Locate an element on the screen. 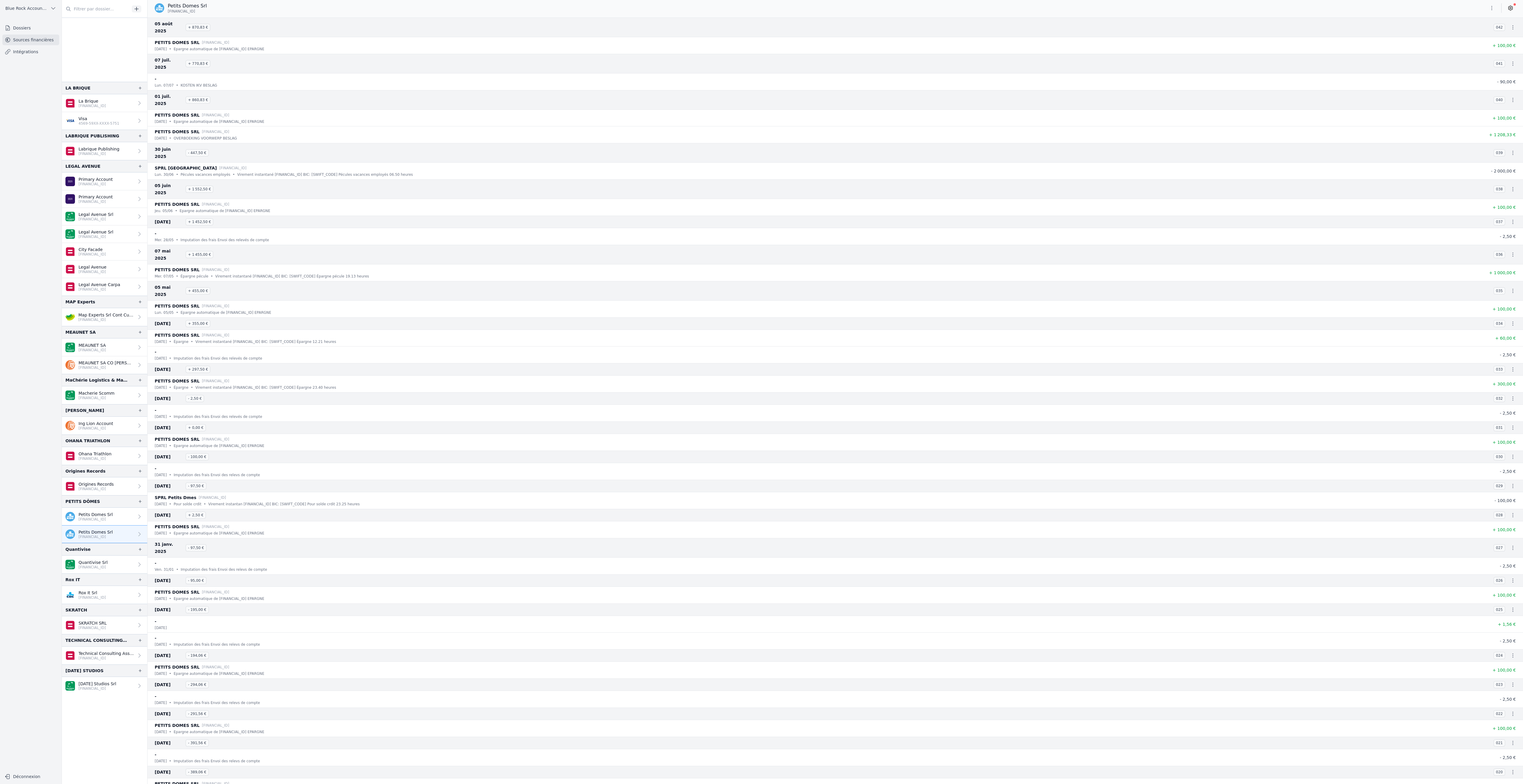  span: - 97,50 € is located at coordinates (197, 548).